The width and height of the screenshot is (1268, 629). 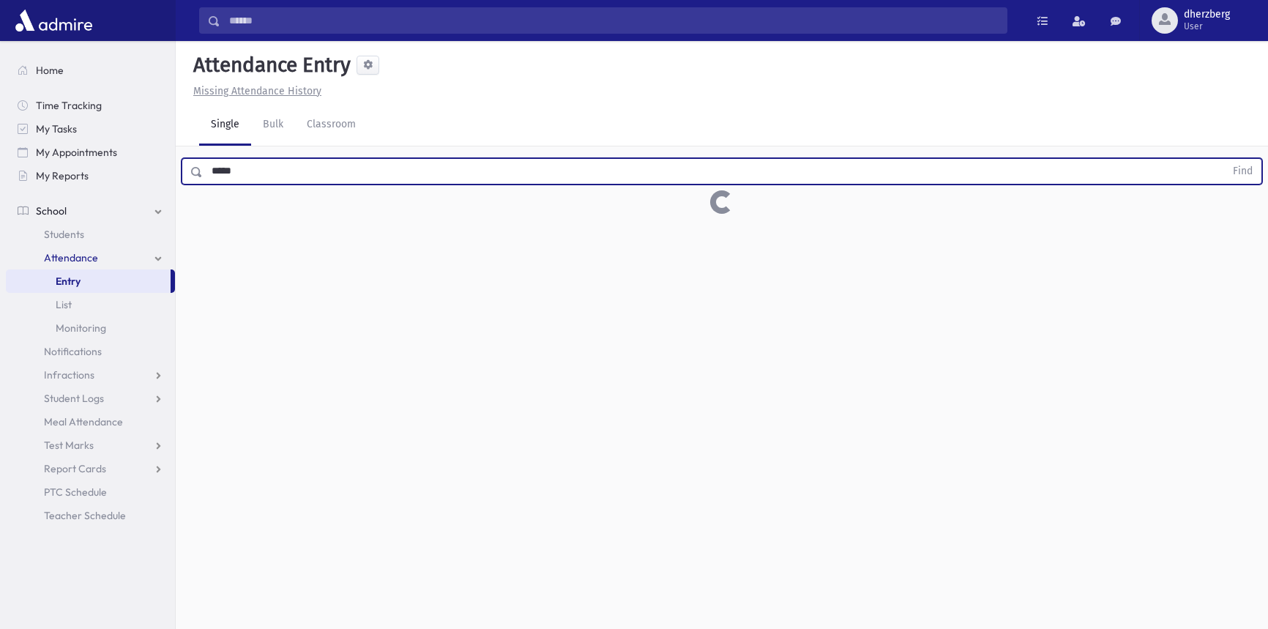 I want to click on h5: Attendance Entry, so click(x=269, y=65).